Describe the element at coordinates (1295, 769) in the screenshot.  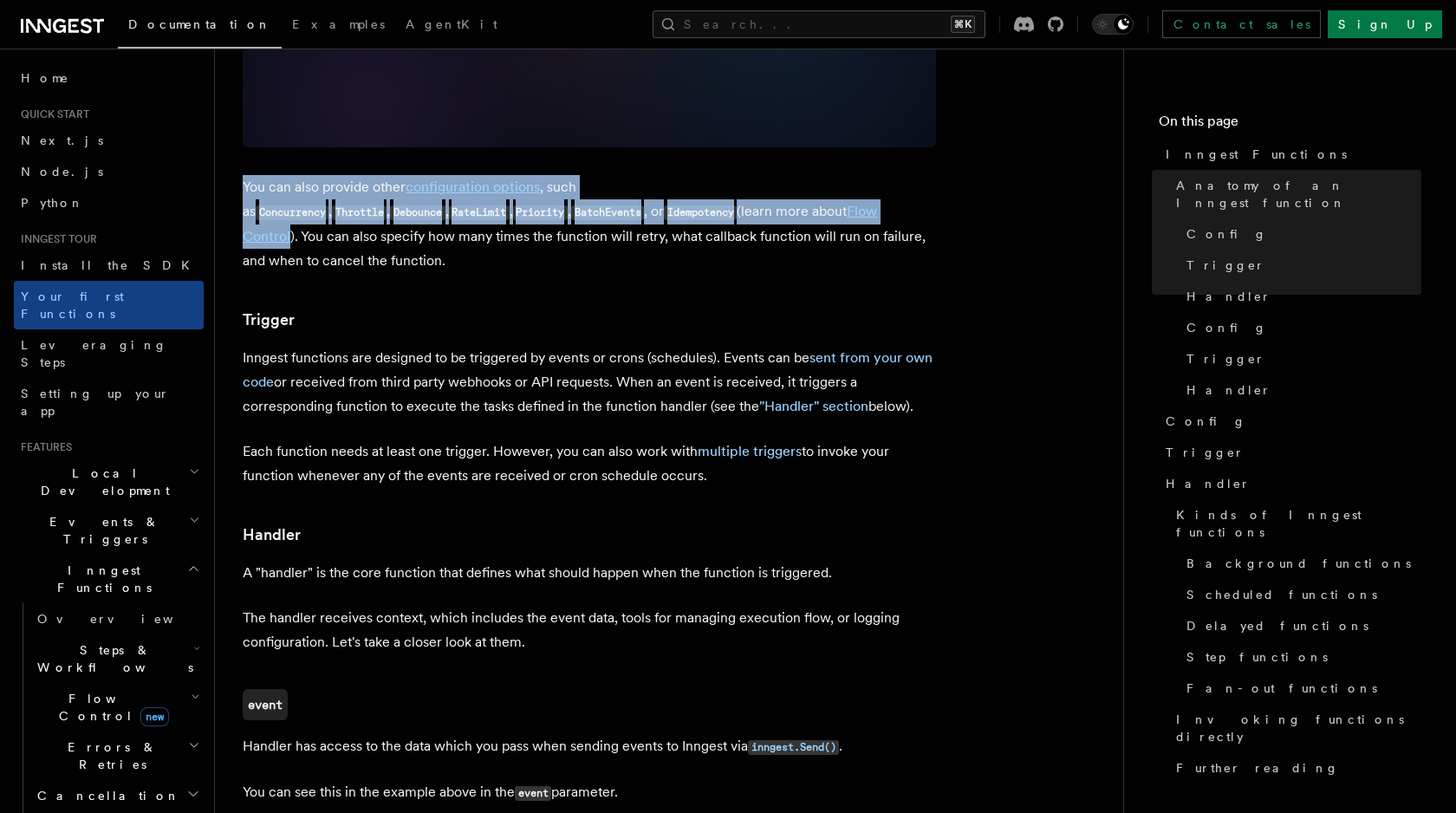
I see `a: Further reading` at that location.